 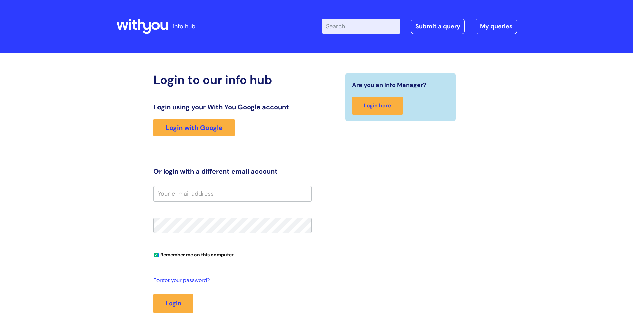 What do you see at coordinates (233, 107) in the screenshot?
I see `h3: Login using your With You Google account` at bounding box center [233, 107].